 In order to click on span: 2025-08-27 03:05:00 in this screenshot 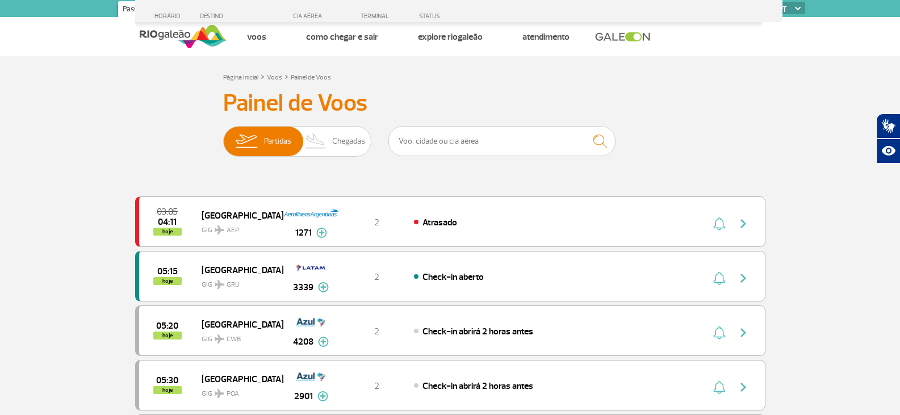, I will do `click(167, 212)`.